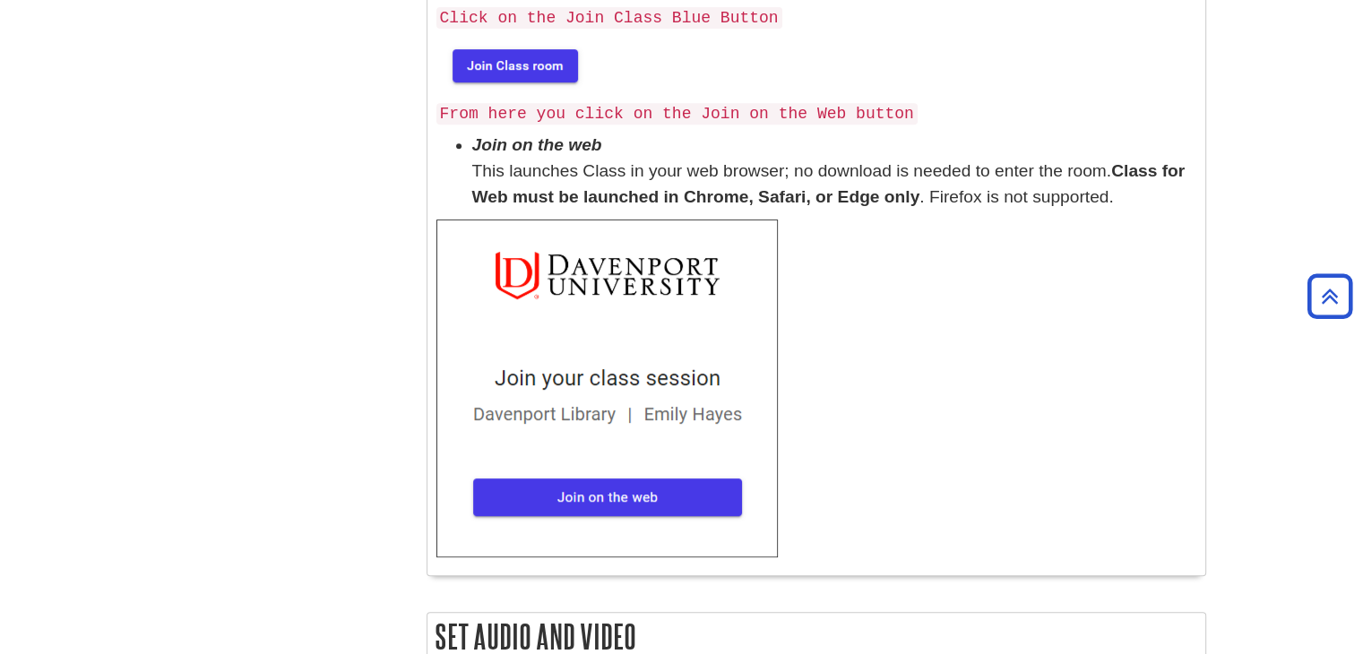 Image resolution: width=1363 pixels, height=654 pixels. Describe the element at coordinates (1330, 296) in the screenshot. I see `a: Back to Top` at that location.